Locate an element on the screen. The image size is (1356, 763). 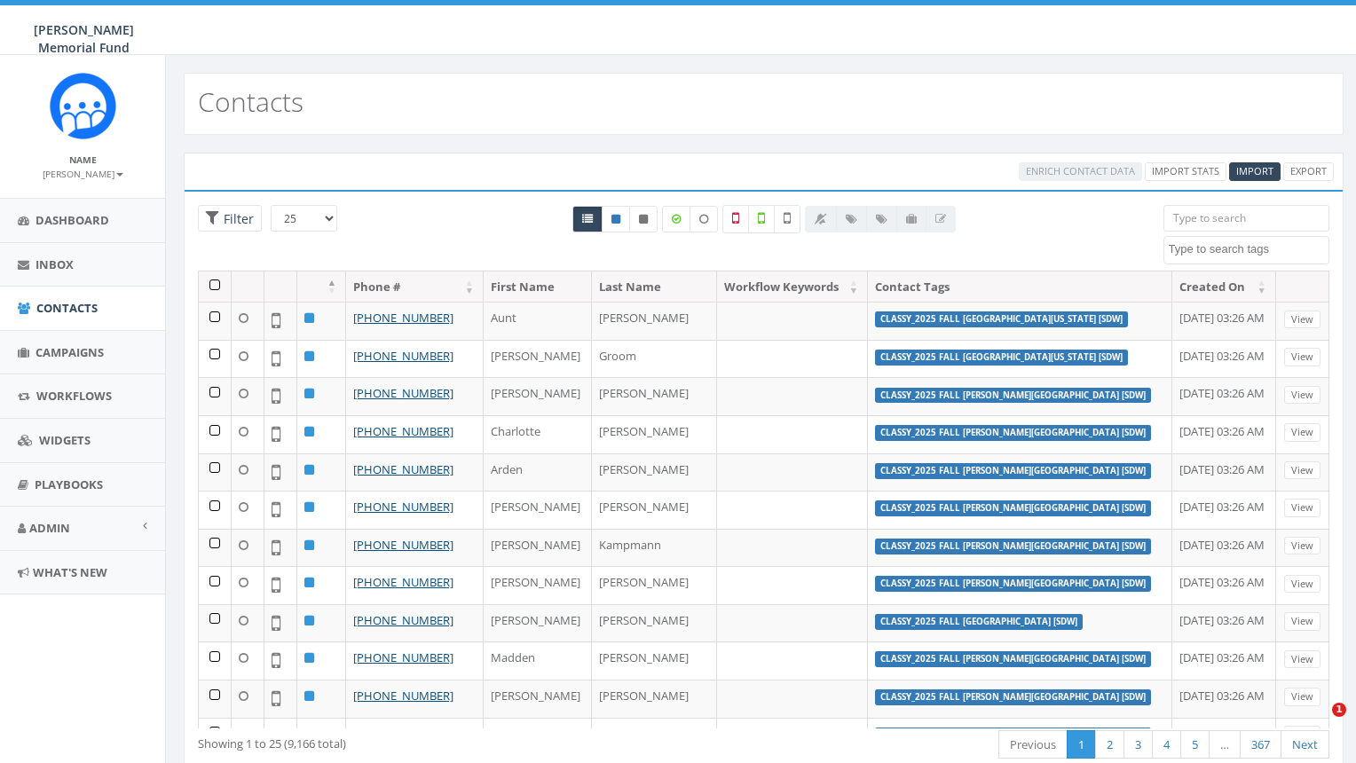
a: 2 is located at coordinates (1109, 744).